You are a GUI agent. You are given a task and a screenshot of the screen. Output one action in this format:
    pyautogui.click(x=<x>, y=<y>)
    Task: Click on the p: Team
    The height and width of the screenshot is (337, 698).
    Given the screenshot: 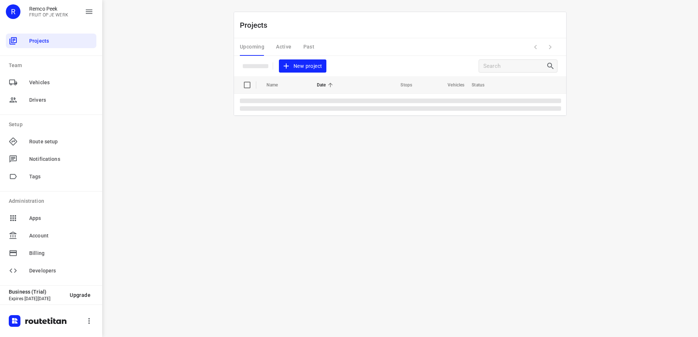 What is the action you would take?
    pyautogui.click(x=53, y=65)
    